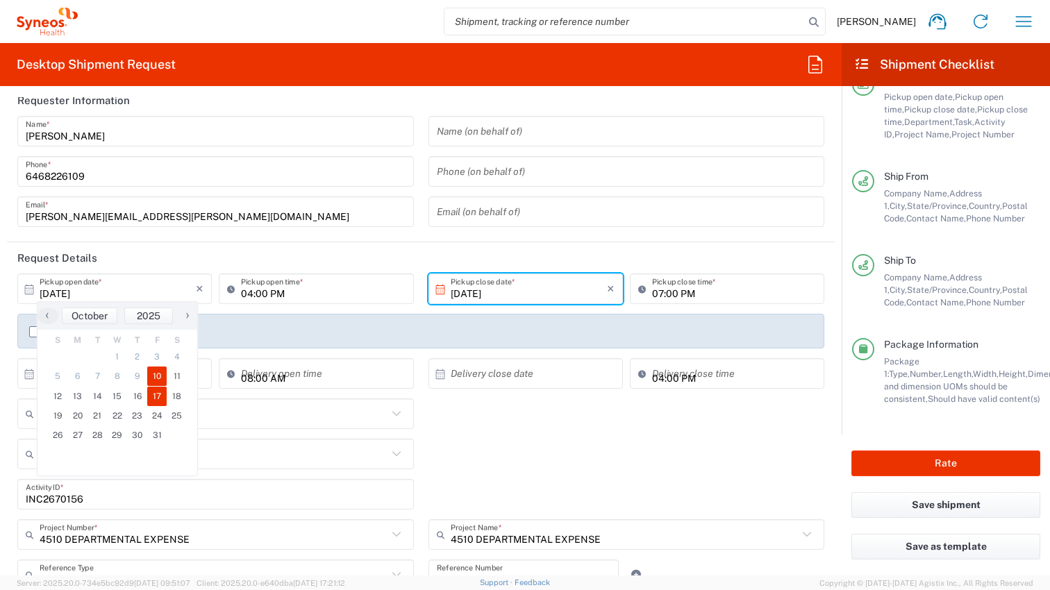 The image size is (1050, 590). I want to click on span: 31, so click(157, 435).